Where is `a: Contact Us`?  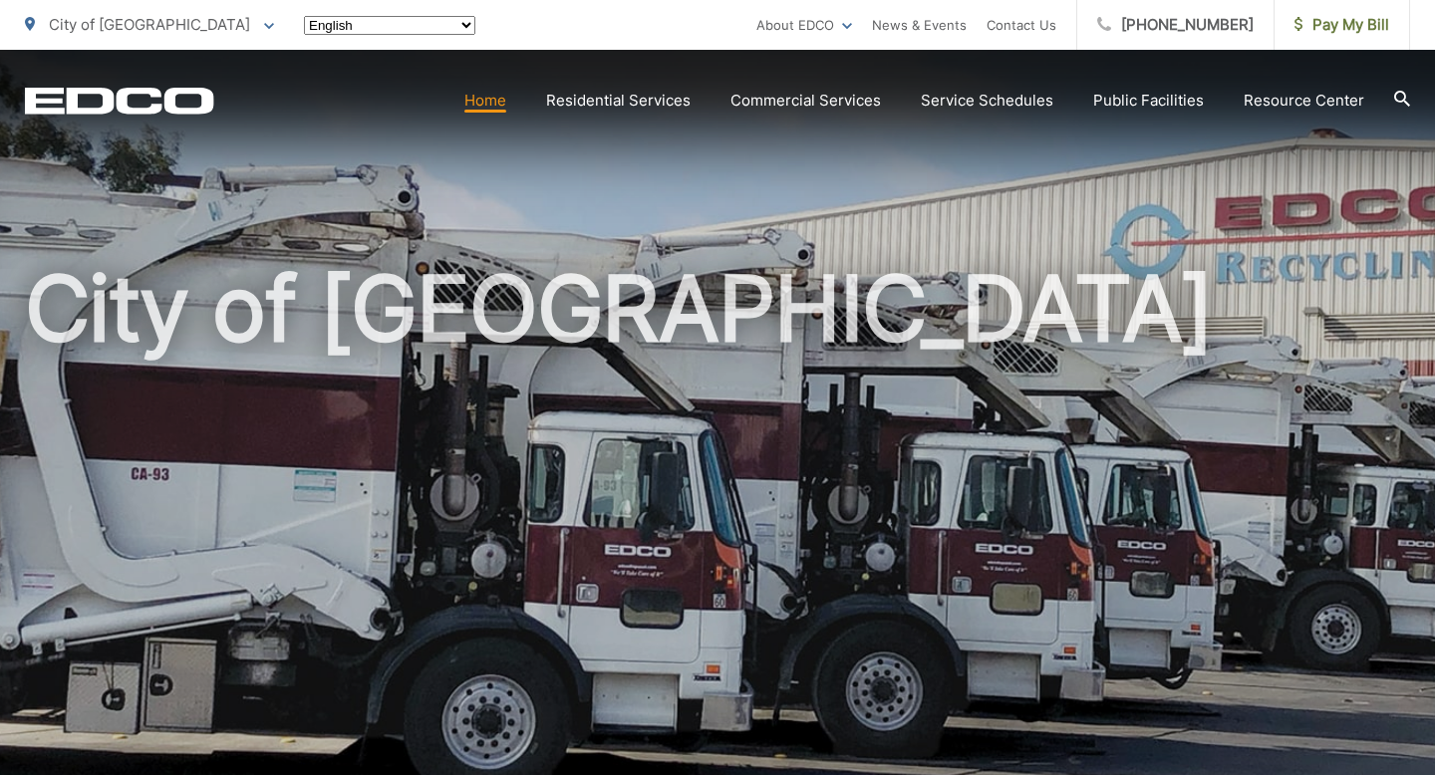 a: Contact Us is located at coordinates (1021, 25).